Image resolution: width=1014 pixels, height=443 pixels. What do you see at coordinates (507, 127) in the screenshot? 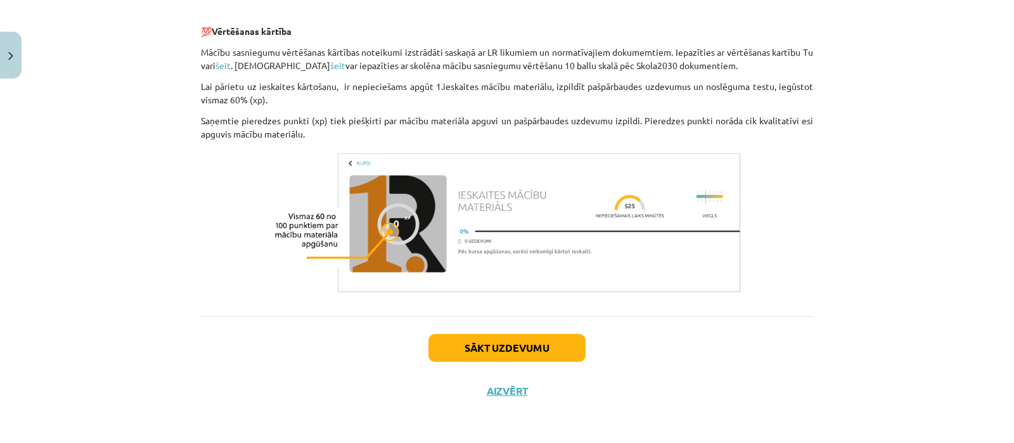
I see `p: Saņemtie pieredzes punkti (xp) tiek piešķirti par mācību materiāla apguvi un pašpārbaudes uzdevum...` at bounding box center [507, 127].